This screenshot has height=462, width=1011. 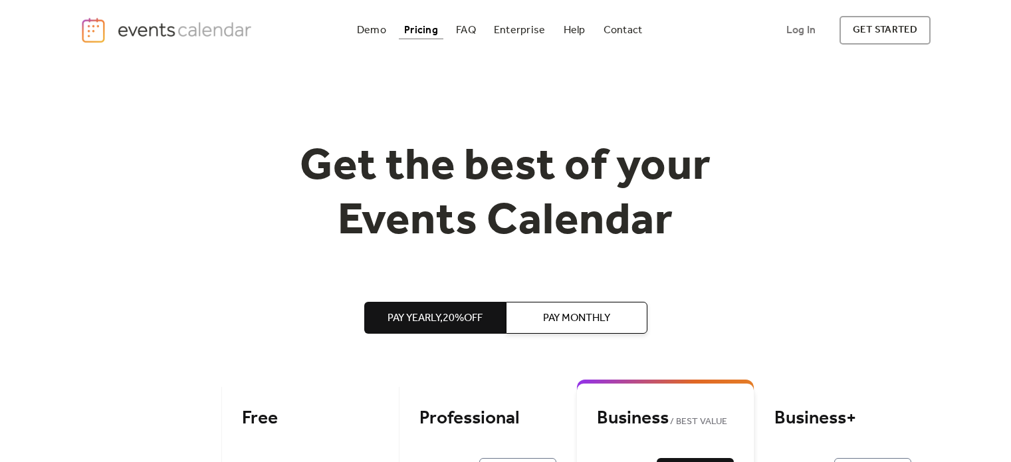 What do you see at coordinates (576, 318) in the screenshot?
I see `span: Pay Monthly` at bounding box center [576, 318].